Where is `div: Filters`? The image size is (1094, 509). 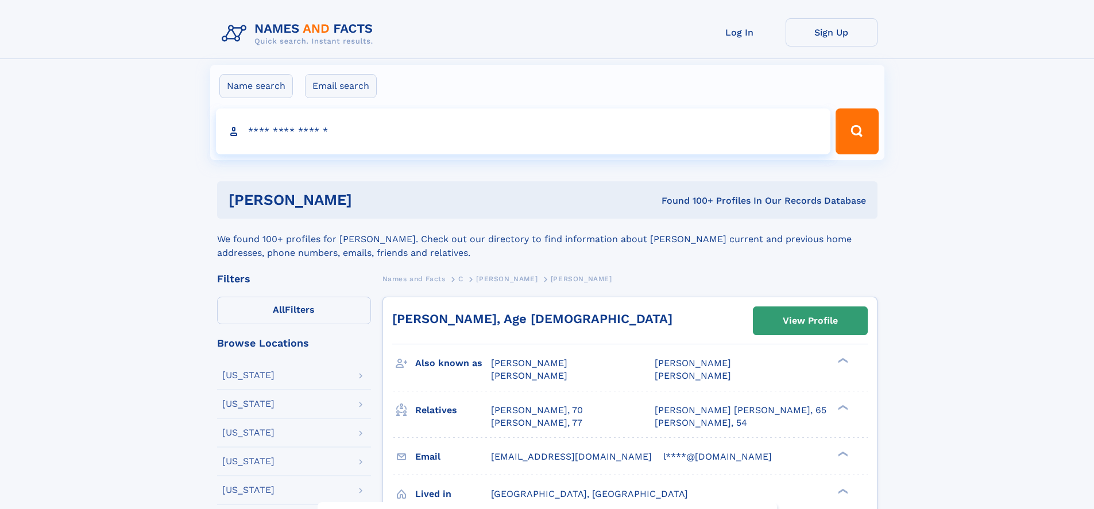 div: Filters is located at coordinates (294, 279).